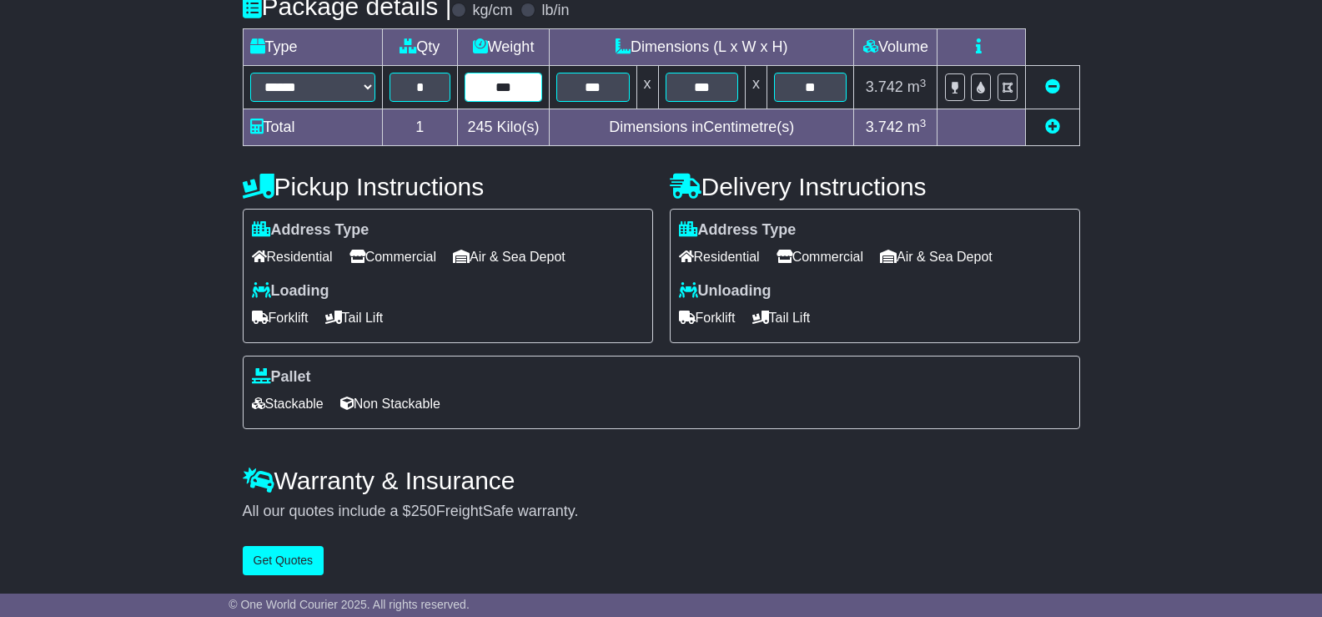 This screenshot has width=1322, height=617. What do you see at coordinates (448, 186) in the screenshot?
I see `h4: Pickup Instructions` at bounding box center [448, 186].